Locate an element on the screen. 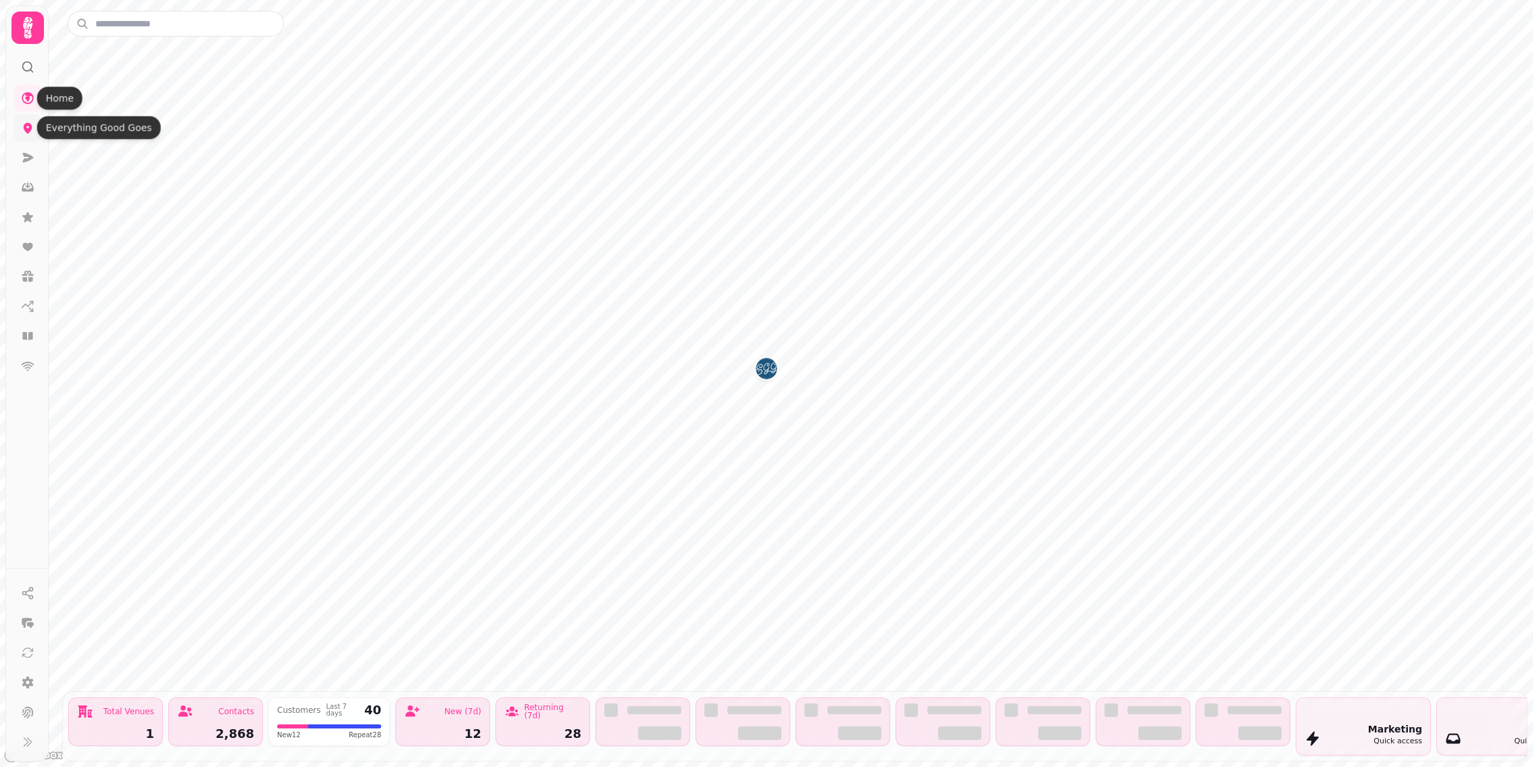 This screenshot has height=767, width=1533. div: 28 is located at coordinates (543, 734).